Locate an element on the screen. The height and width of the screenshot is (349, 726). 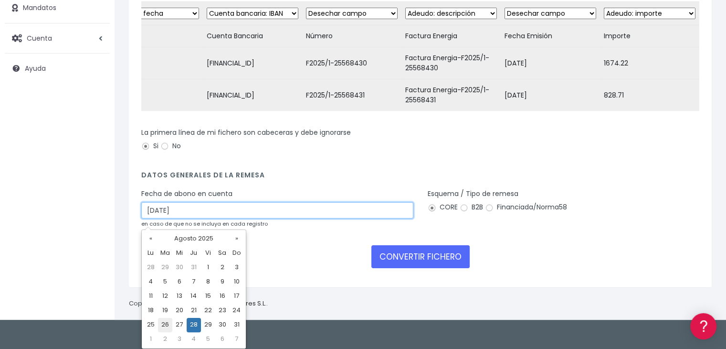
button: Contáctanos is located at coordinates (95, 264).